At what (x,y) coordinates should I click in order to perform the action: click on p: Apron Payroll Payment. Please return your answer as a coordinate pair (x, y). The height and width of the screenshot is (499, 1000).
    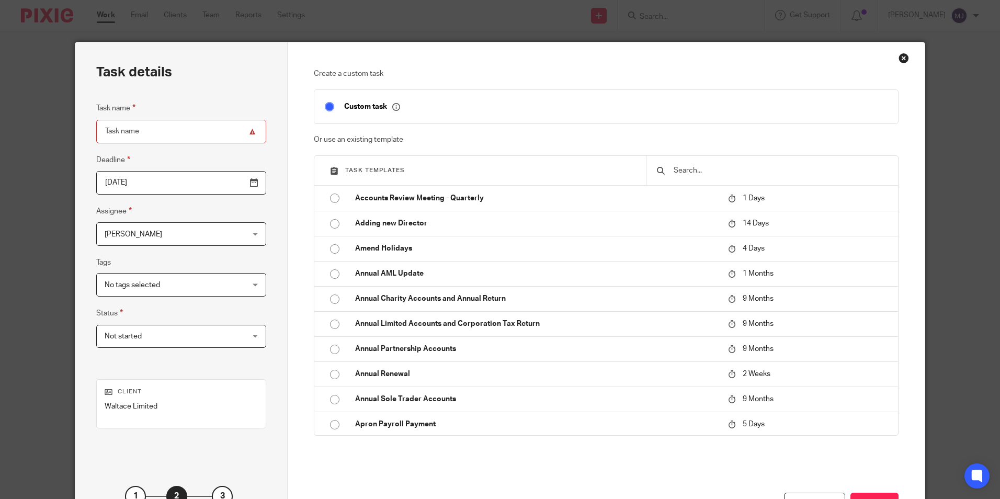
    Looking at the image, I should click on (536, 424).